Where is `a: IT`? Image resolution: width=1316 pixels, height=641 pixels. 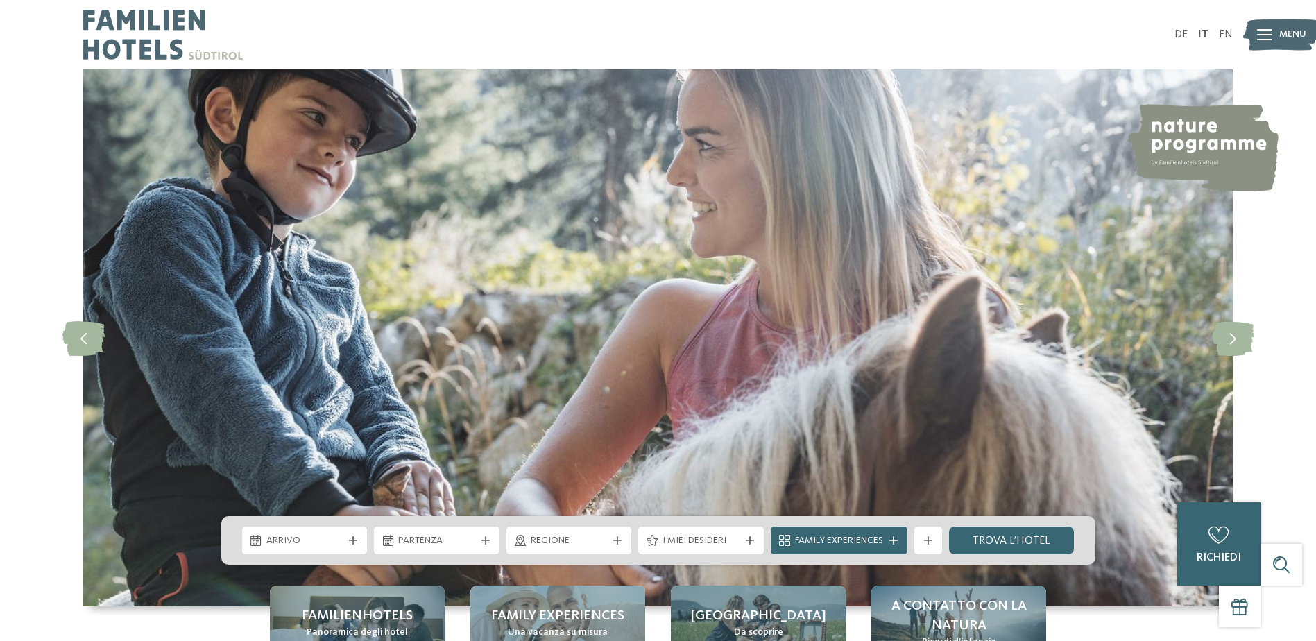
a: IT is located at coordinates (1203, 35).